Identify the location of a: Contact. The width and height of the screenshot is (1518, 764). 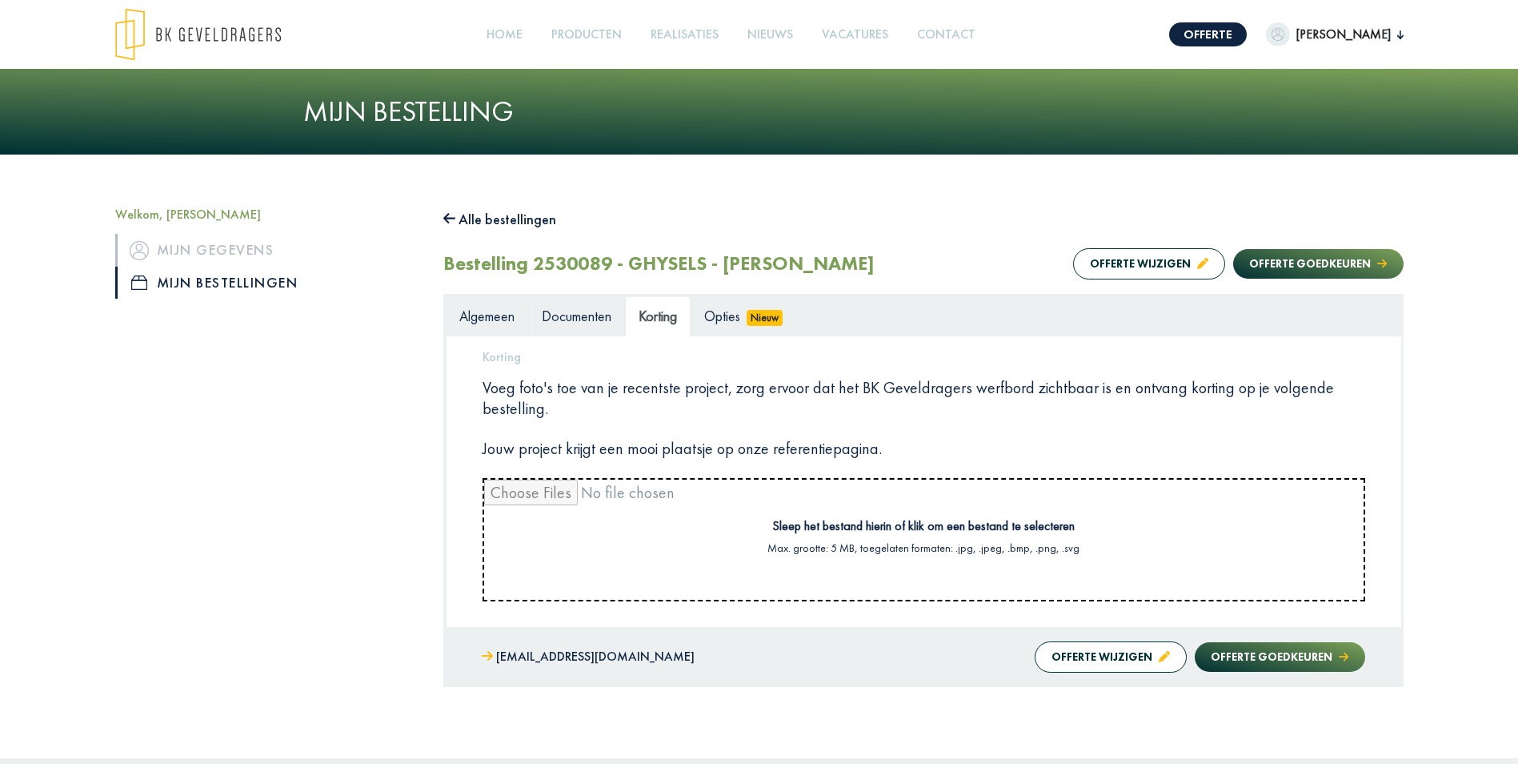
(946, 34).